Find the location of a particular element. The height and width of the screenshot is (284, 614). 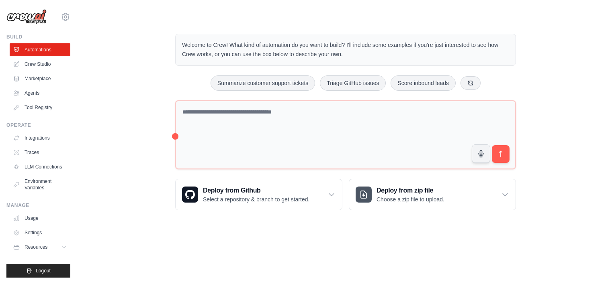

a: Environment Variables is located at coordinates (40, 185).